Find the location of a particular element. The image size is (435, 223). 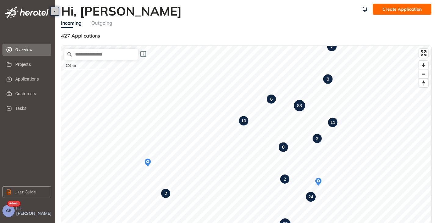

input: Search place... is located at coordinates (101, 54).